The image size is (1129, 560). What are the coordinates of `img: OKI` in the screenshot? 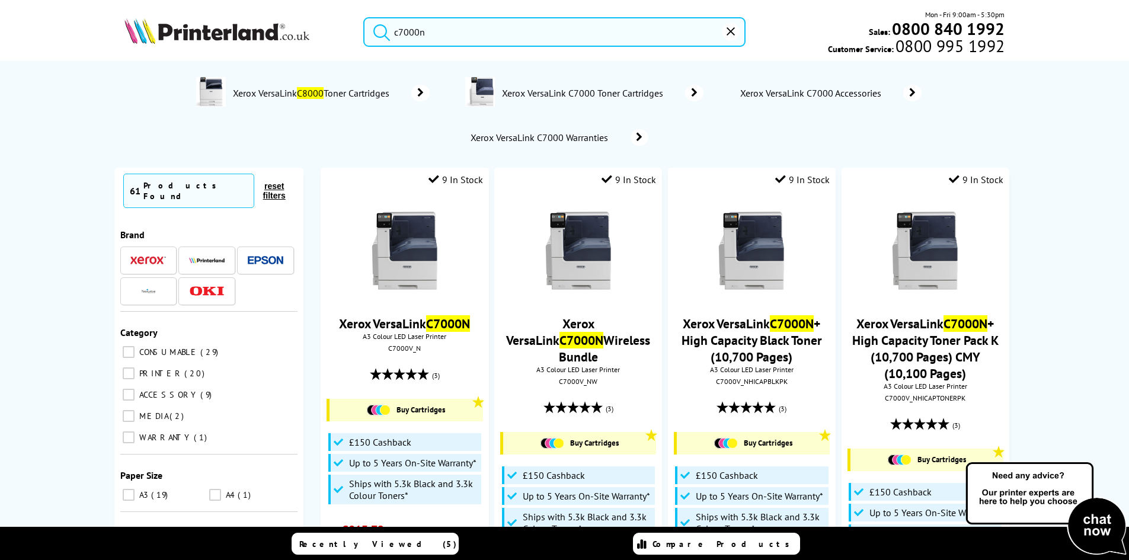 It's located at (207, 291).